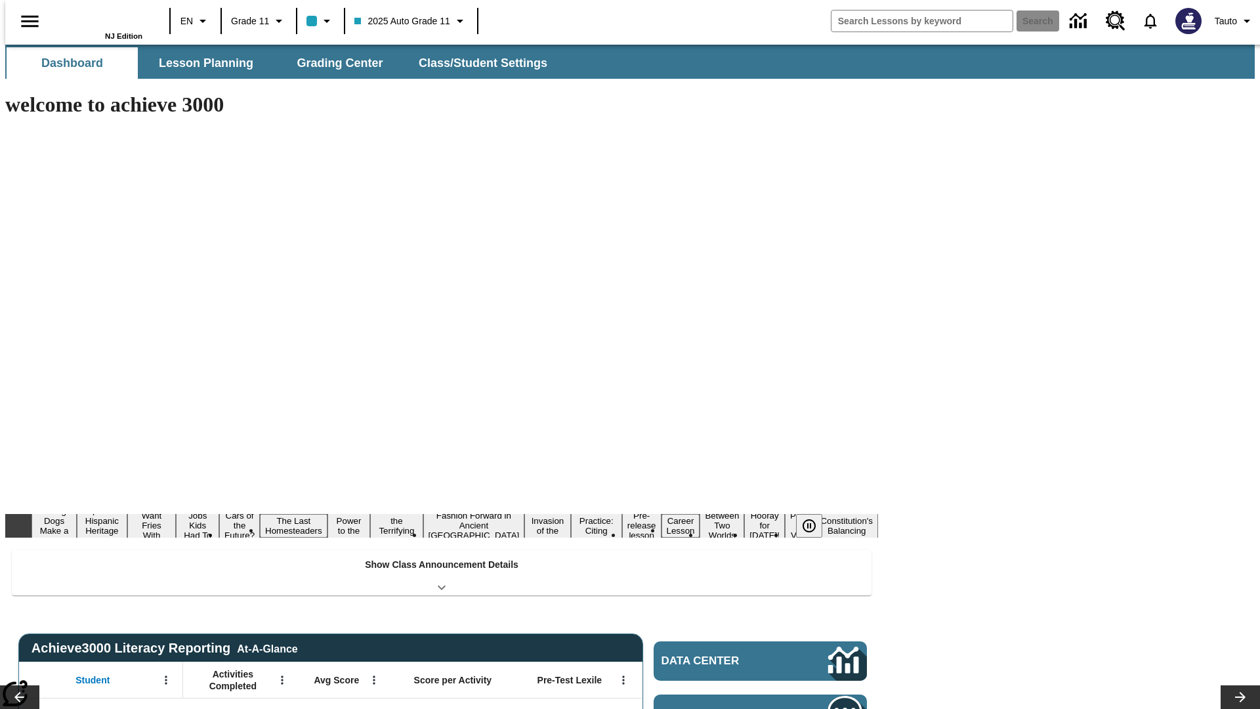  What do you see at coordinates (152, 525) in the screenshot?
I see `button: Slide 3 Do You Want Fries With That?` at bounding box center [152, 525].